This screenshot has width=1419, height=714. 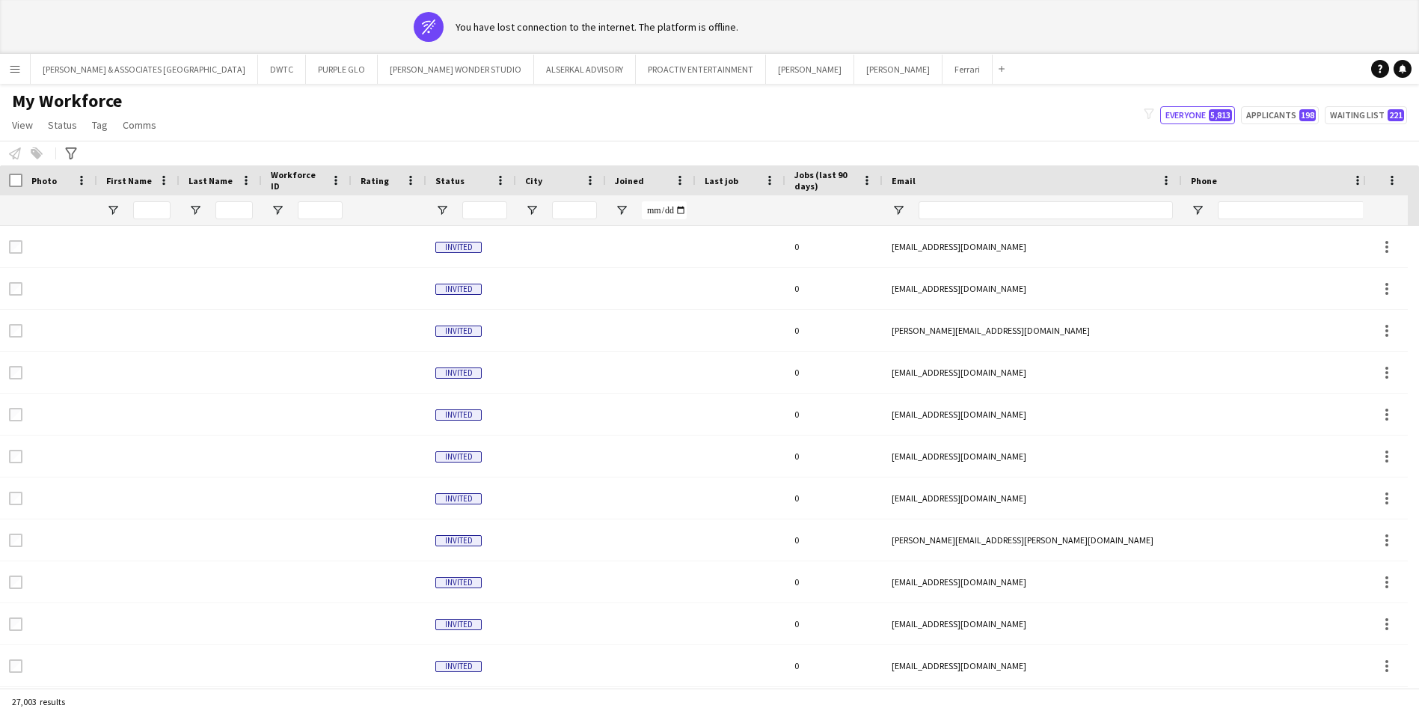 I want to click on input: Workforce ID Filter Input, so click(x=320, y=210).